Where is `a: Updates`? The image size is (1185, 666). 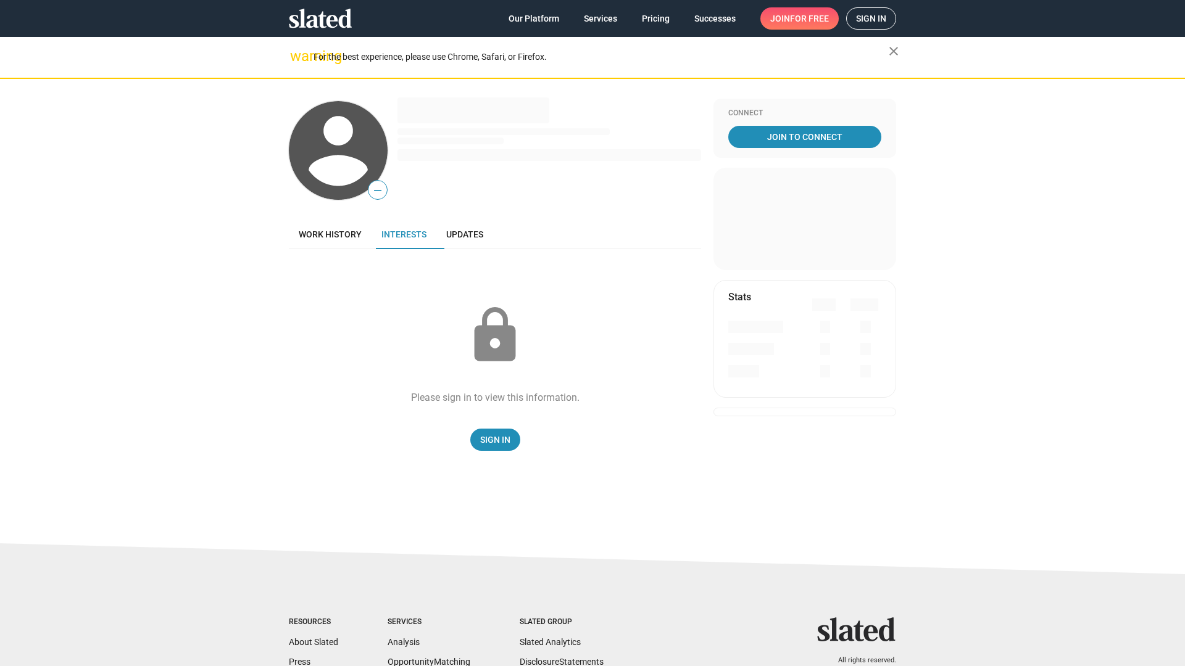 a: Updates is located at coordinates (465, 234).